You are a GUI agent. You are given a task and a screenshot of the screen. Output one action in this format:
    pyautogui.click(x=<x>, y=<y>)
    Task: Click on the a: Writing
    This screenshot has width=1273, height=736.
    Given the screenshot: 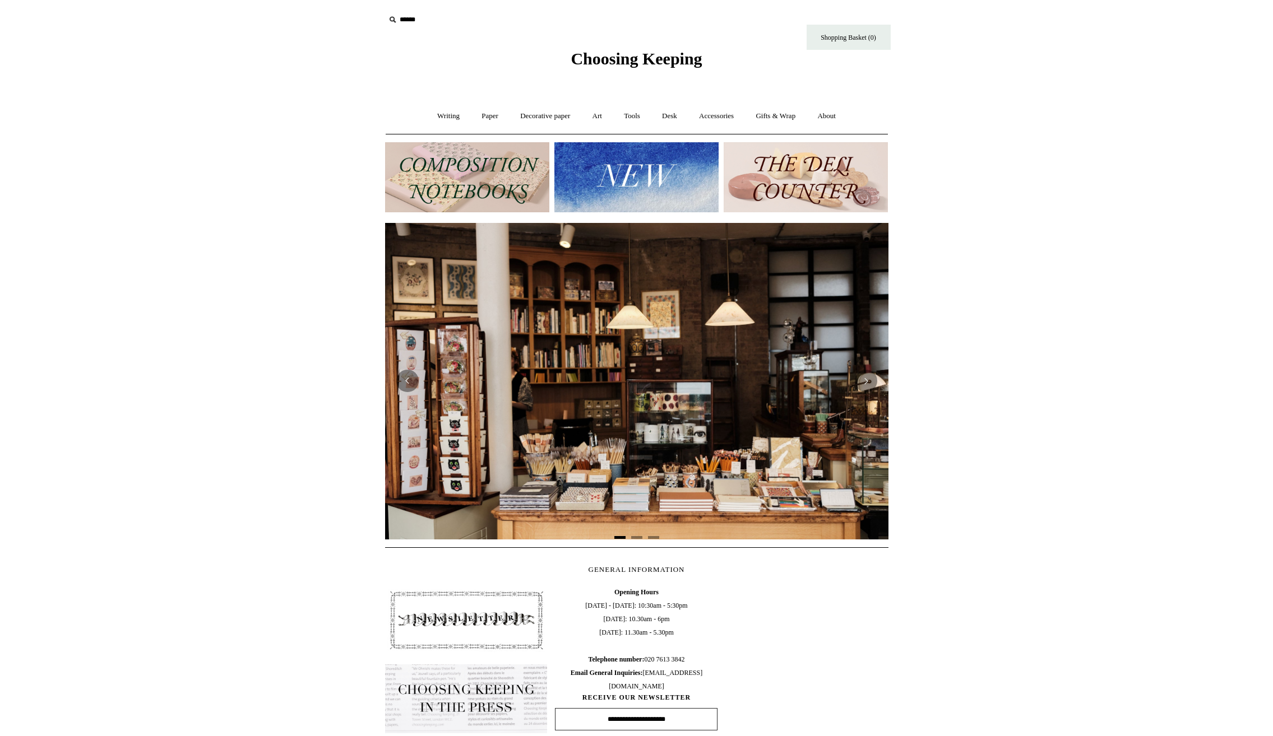 What is the action you would take?
    pyautogui.click(x=448, y=116)
    